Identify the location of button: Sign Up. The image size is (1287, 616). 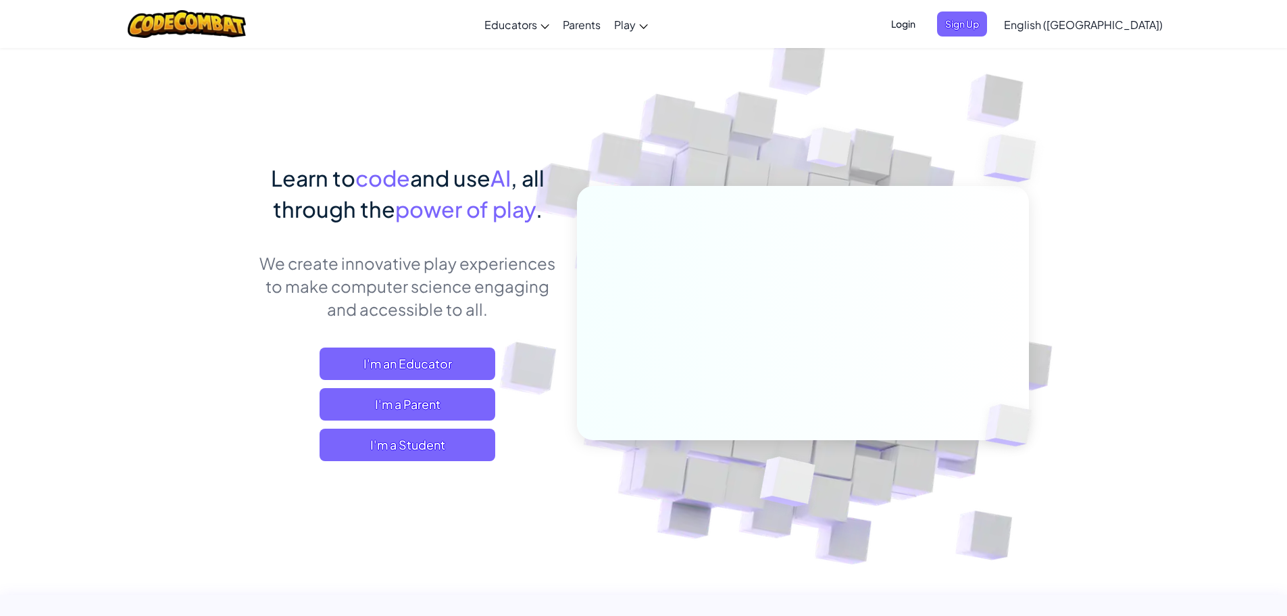
(962, 24).